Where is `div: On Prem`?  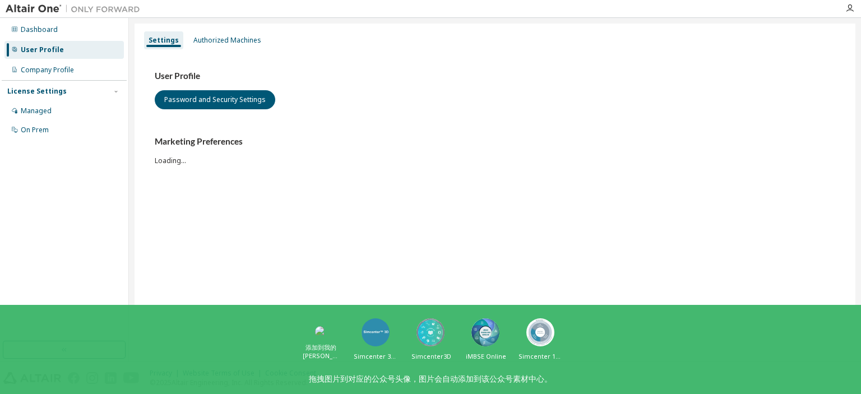 div: On Prem is located at coordinates (35, 130).